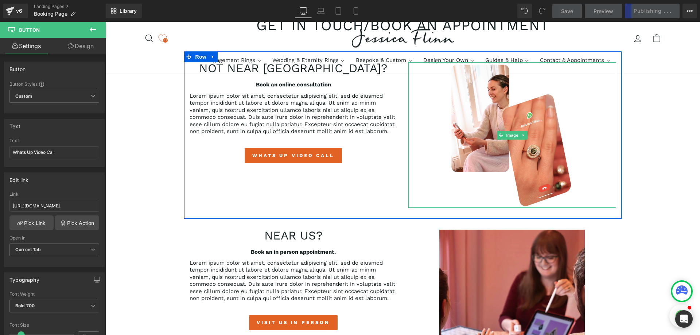 This screenshot has height=335, width=700. What do you see at coordinates (188, 301) in the screenshot?
I see `span: Visit Us In Person` at bounding box center [188, 301].